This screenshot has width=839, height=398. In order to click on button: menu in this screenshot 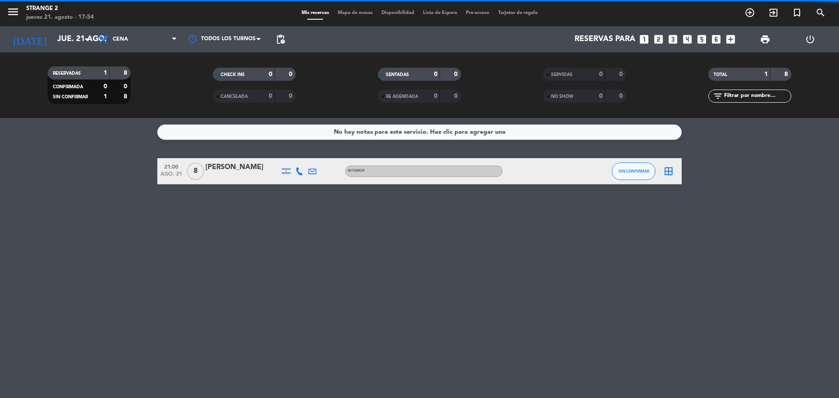, I will do `click(13, 13)`.